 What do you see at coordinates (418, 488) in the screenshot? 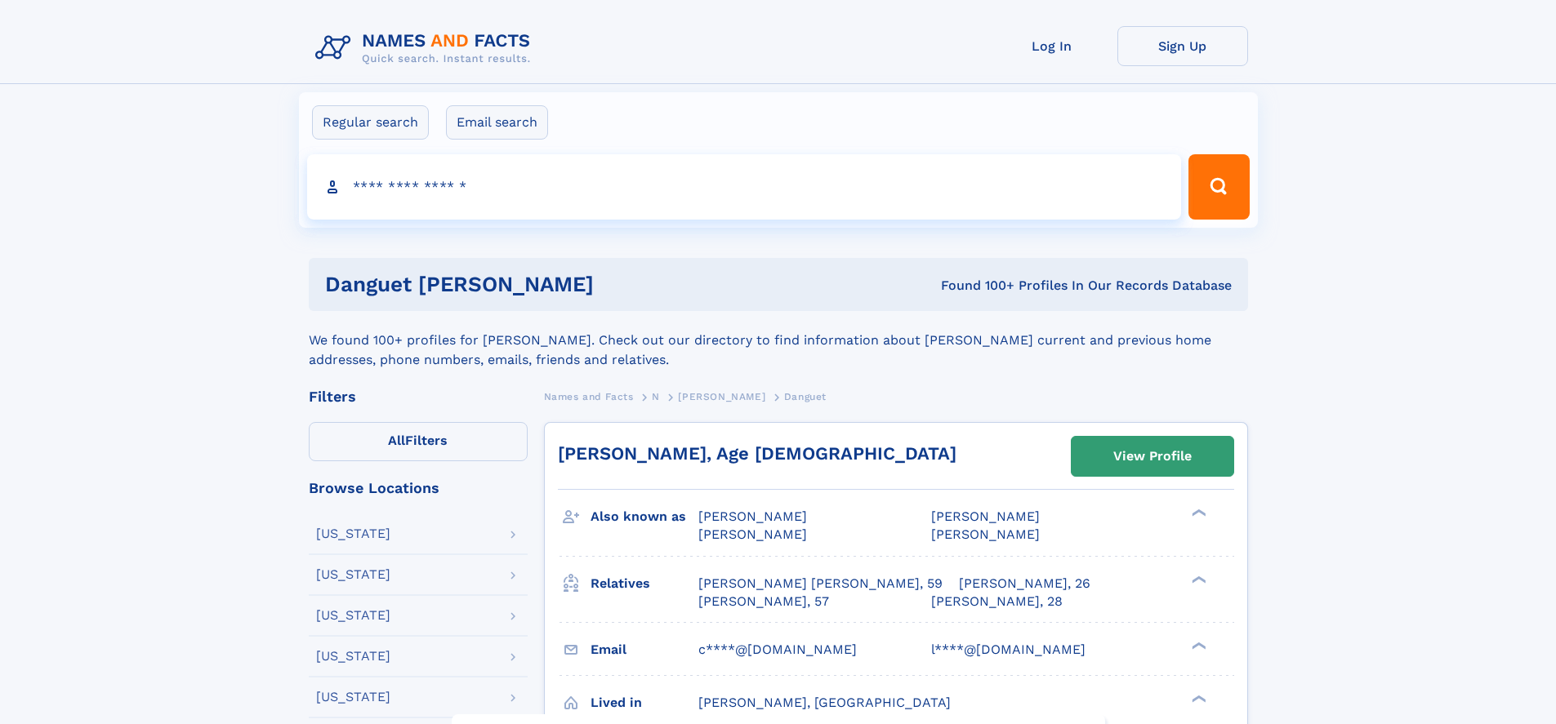
I see `div: Browse Locations` at bounding box center [418, 488].